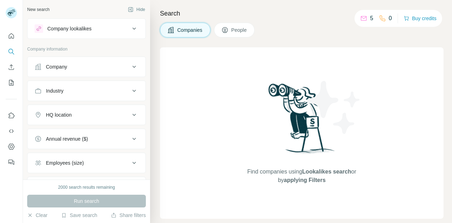  I want to click on div: Industry, so click(55, 91).